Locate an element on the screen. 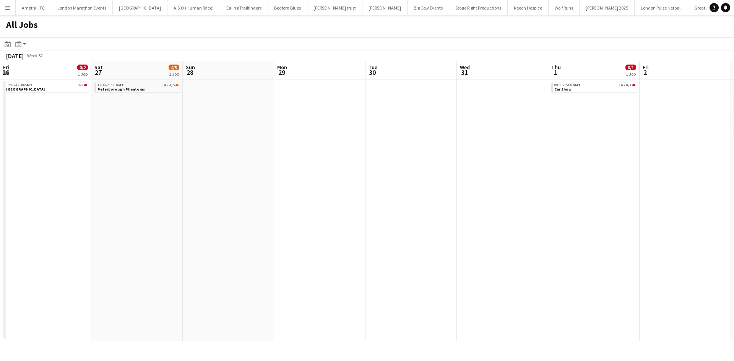  span: 12:45-17:30 is located at coordinates (19, 85).